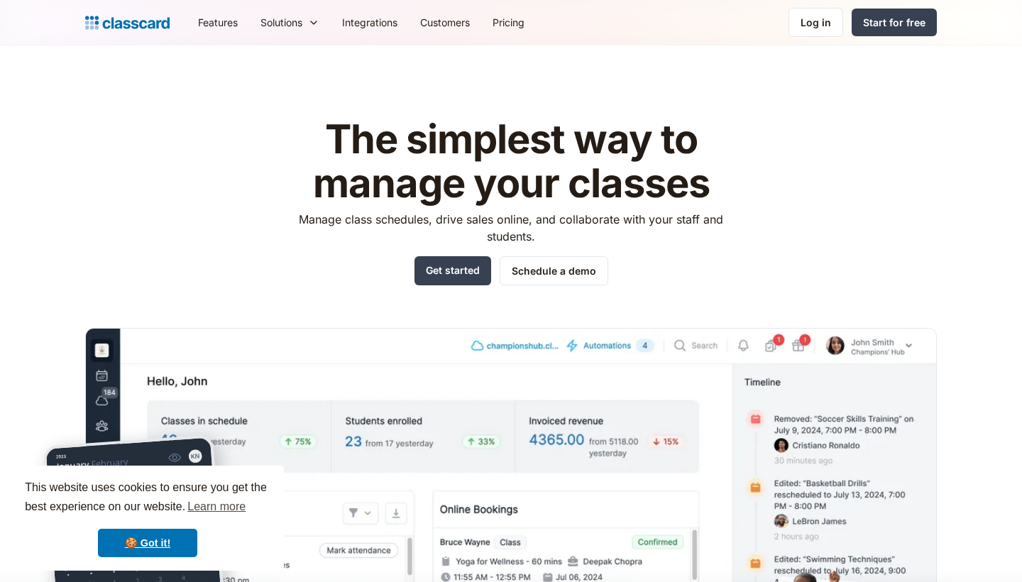 This screenshot has width=1022, height=582. What do you see at coordinates (218, 22) in the screenshot?
I see `a: Features` at bounding box center [218, 22].